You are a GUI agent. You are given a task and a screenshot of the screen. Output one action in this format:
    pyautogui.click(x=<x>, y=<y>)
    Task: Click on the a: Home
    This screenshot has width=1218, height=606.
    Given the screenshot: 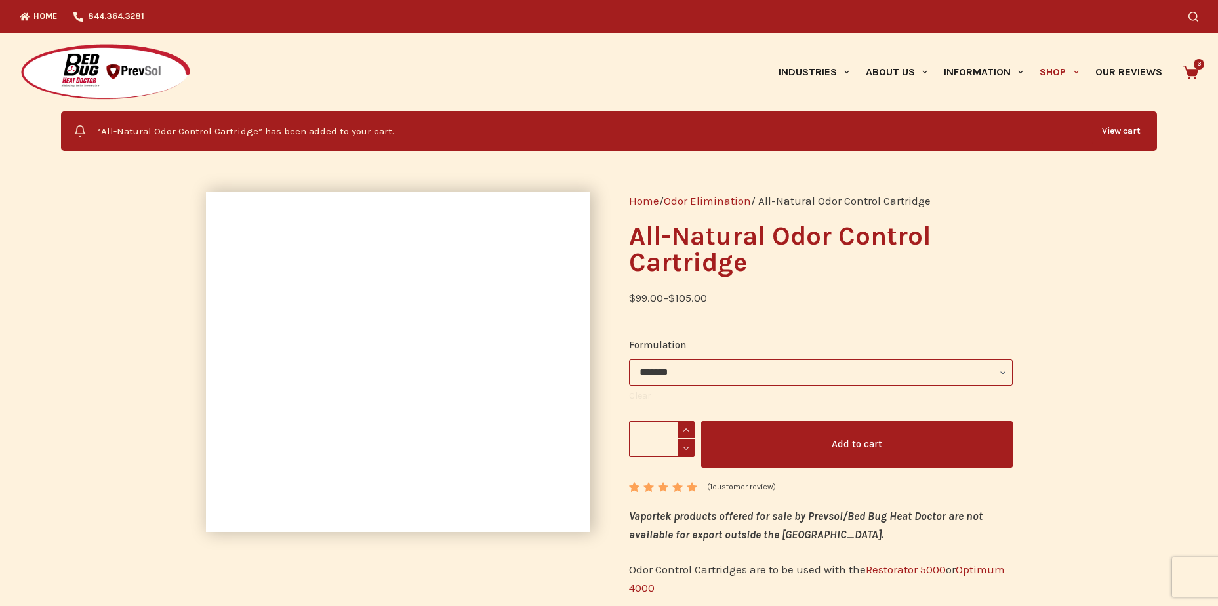 What is the action you would take?
    pyautogui.click(x=644, y=201)
    